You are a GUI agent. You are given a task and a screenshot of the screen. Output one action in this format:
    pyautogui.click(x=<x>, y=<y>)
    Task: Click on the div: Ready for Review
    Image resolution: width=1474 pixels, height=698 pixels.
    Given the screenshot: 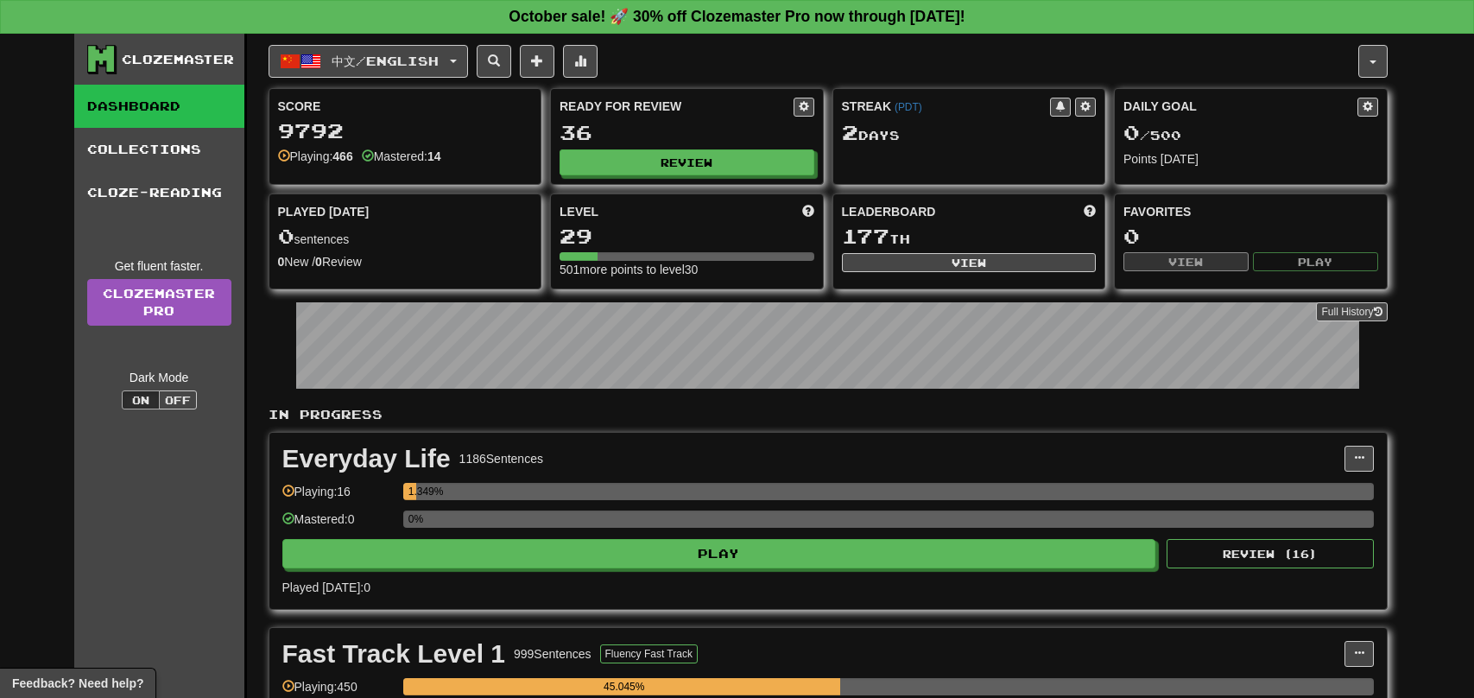 What is the action you would take?
    pyautogui.click(x=676, y=106)
    